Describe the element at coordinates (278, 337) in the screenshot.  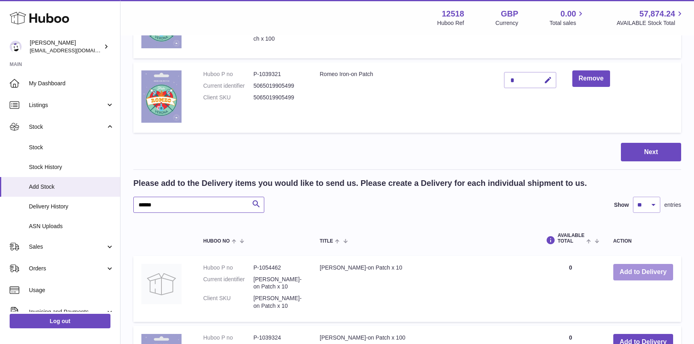
I see `dd: P-1039324` at that location.